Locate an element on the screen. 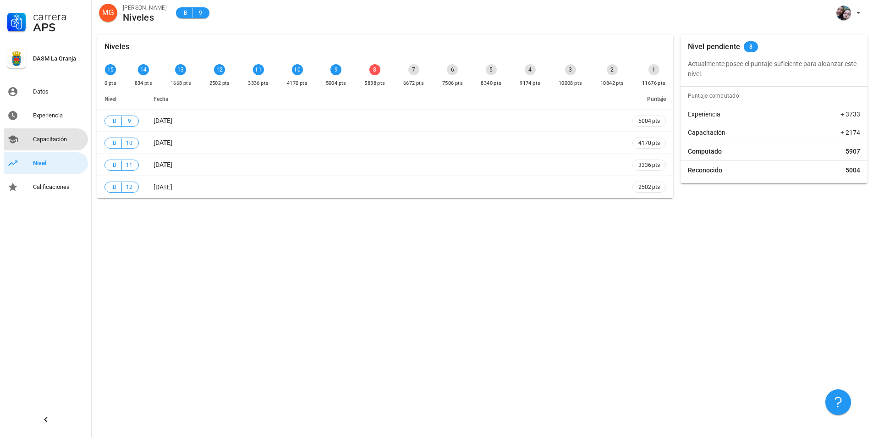  span: 5004 is located at coordinates (853, 170).